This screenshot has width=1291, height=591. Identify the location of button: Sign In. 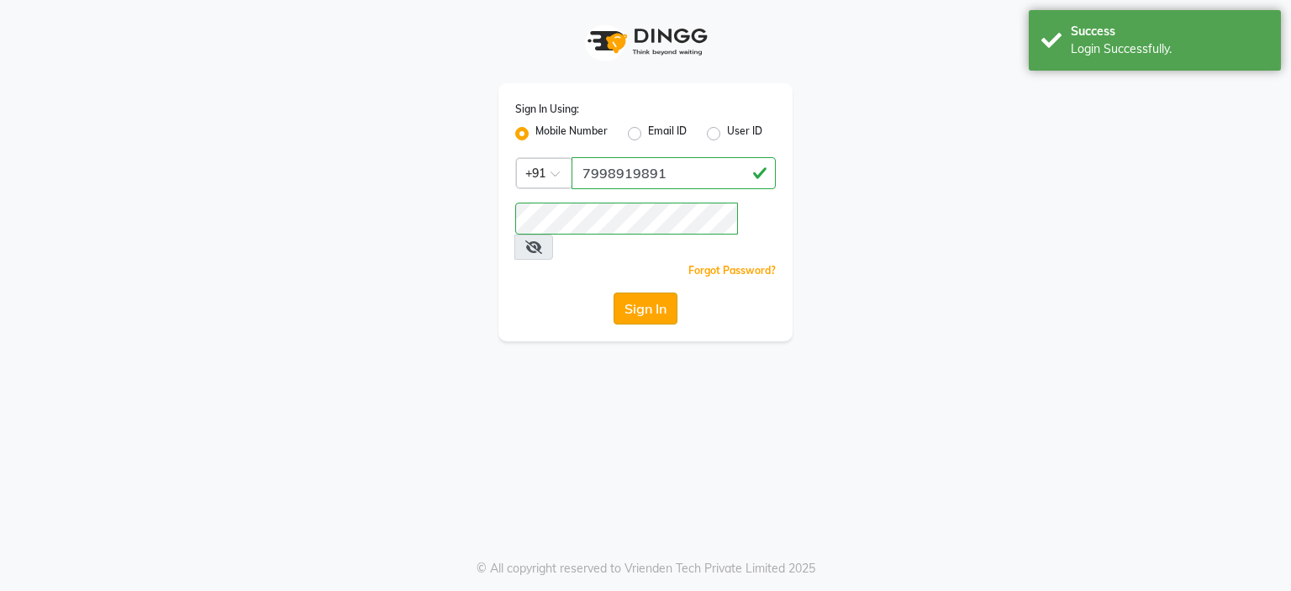
(645, 308).